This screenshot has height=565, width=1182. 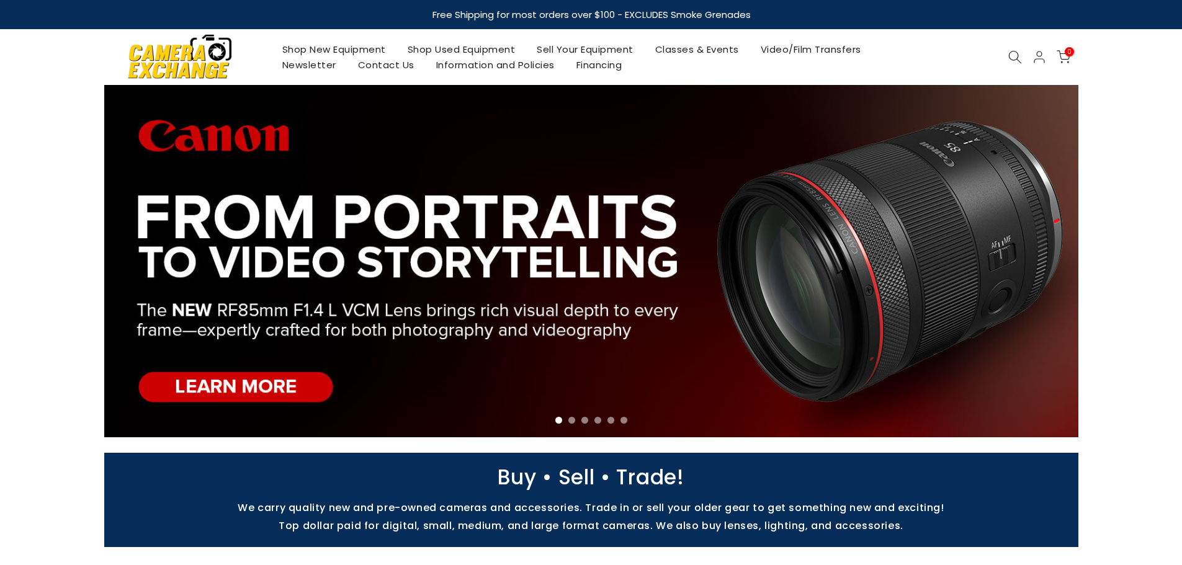 I want to click on span: 0, so click(x=1069, y=51).